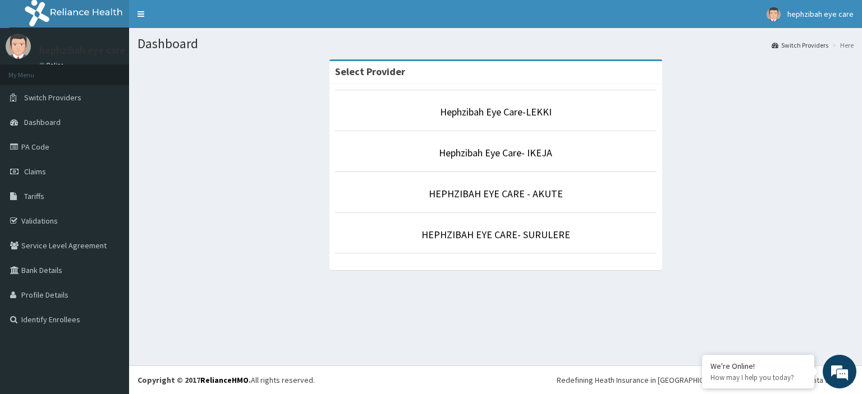 The image size is (862, 394). What do you see at coordinates (197, 19) in the screenshot?
I see `div: Minimize live chat window` at bounding box center [197, 19].